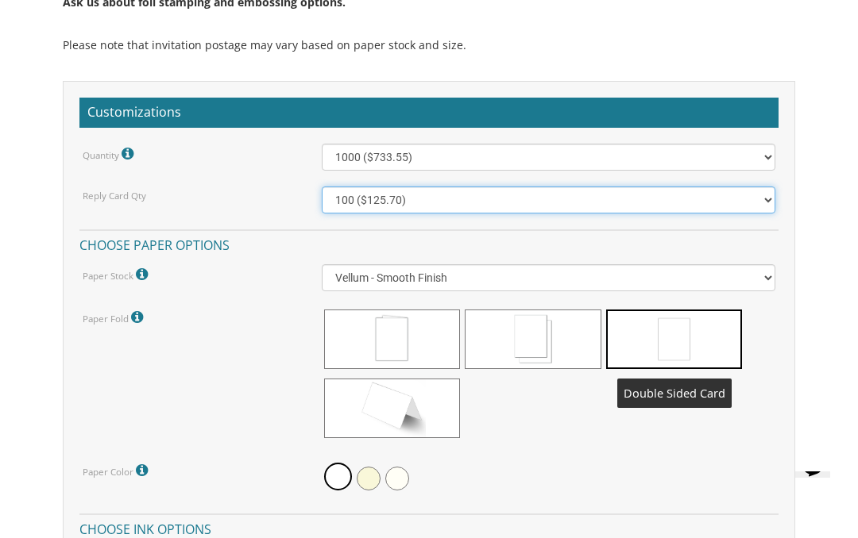  Describe the element at coordinates (117, 471) in the screenshot. I see `label: Paper Color` at that location.